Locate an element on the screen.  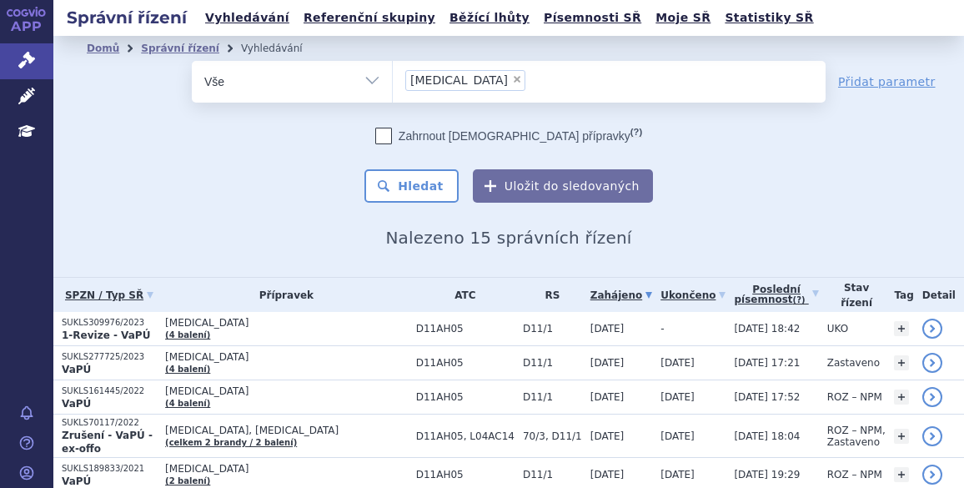
h2: Správní řízení is located at coordinates (127, 18).